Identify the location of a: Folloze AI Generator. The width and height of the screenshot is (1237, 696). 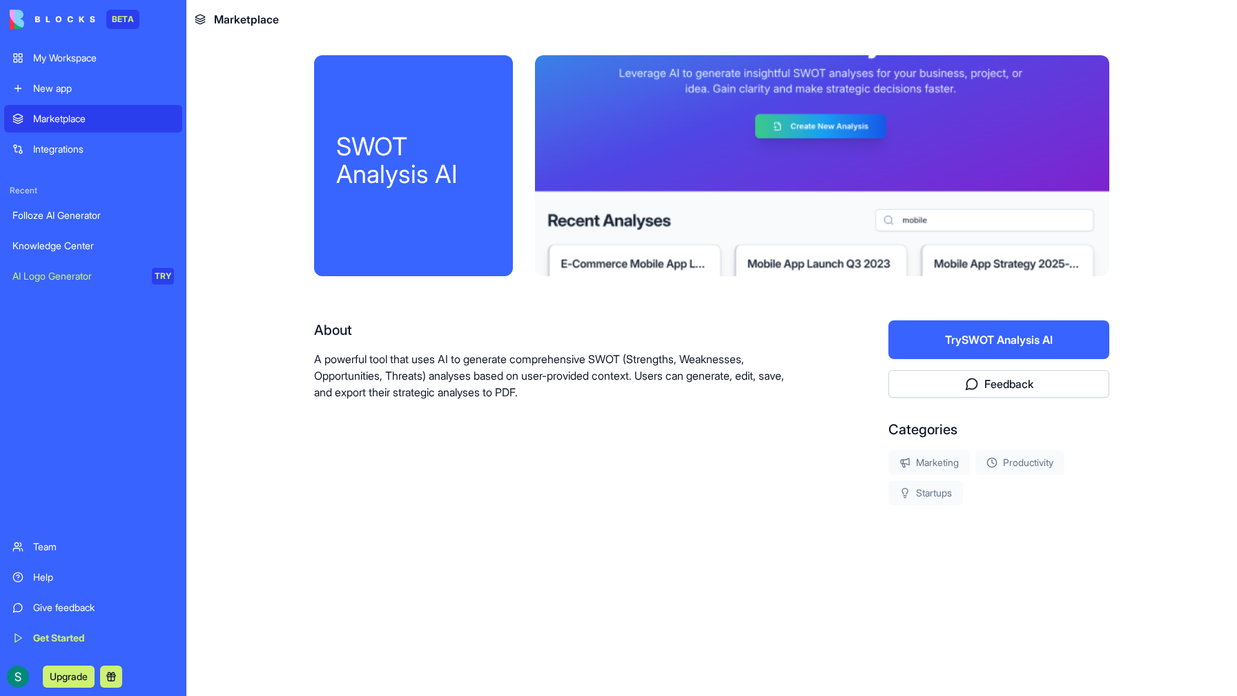
(93, 215).